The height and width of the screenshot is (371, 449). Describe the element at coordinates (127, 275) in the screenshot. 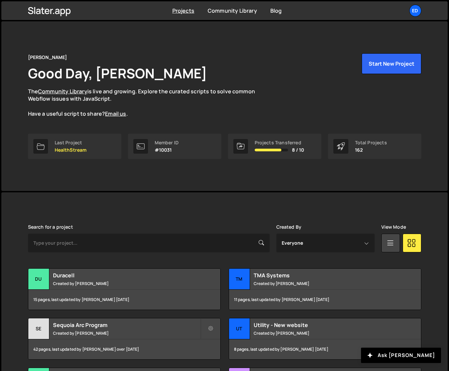

I see `h2: Duracell` at that location.